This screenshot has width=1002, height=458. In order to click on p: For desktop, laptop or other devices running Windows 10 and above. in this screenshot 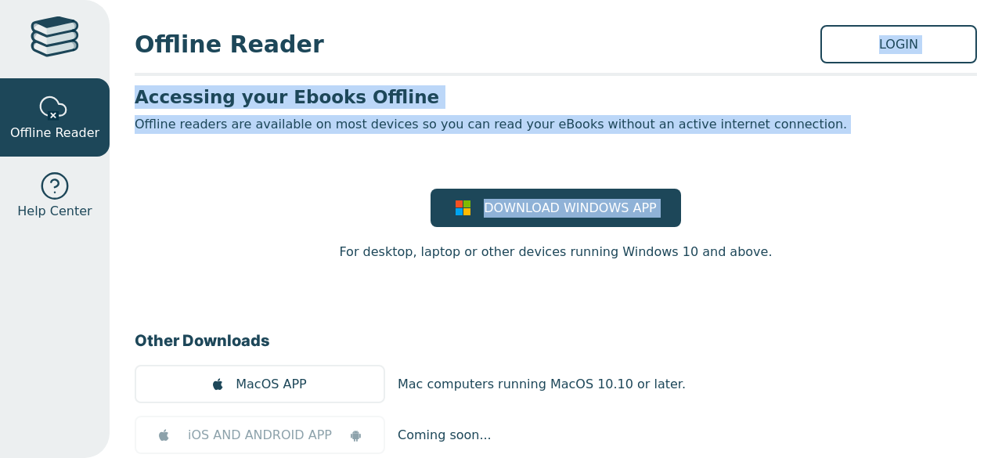, I will do `click(555, 252)`.